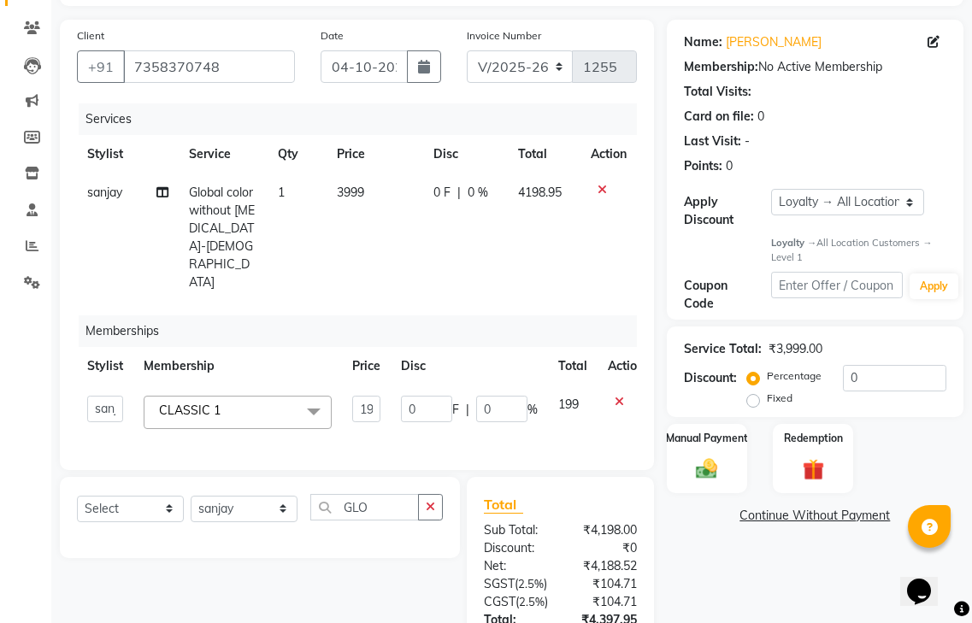 This screenshot has width=972, height=623. What do you see at coordinates (499, 584) in the screenshot?
I see `span: SGST` at bounding box center [499, 584].